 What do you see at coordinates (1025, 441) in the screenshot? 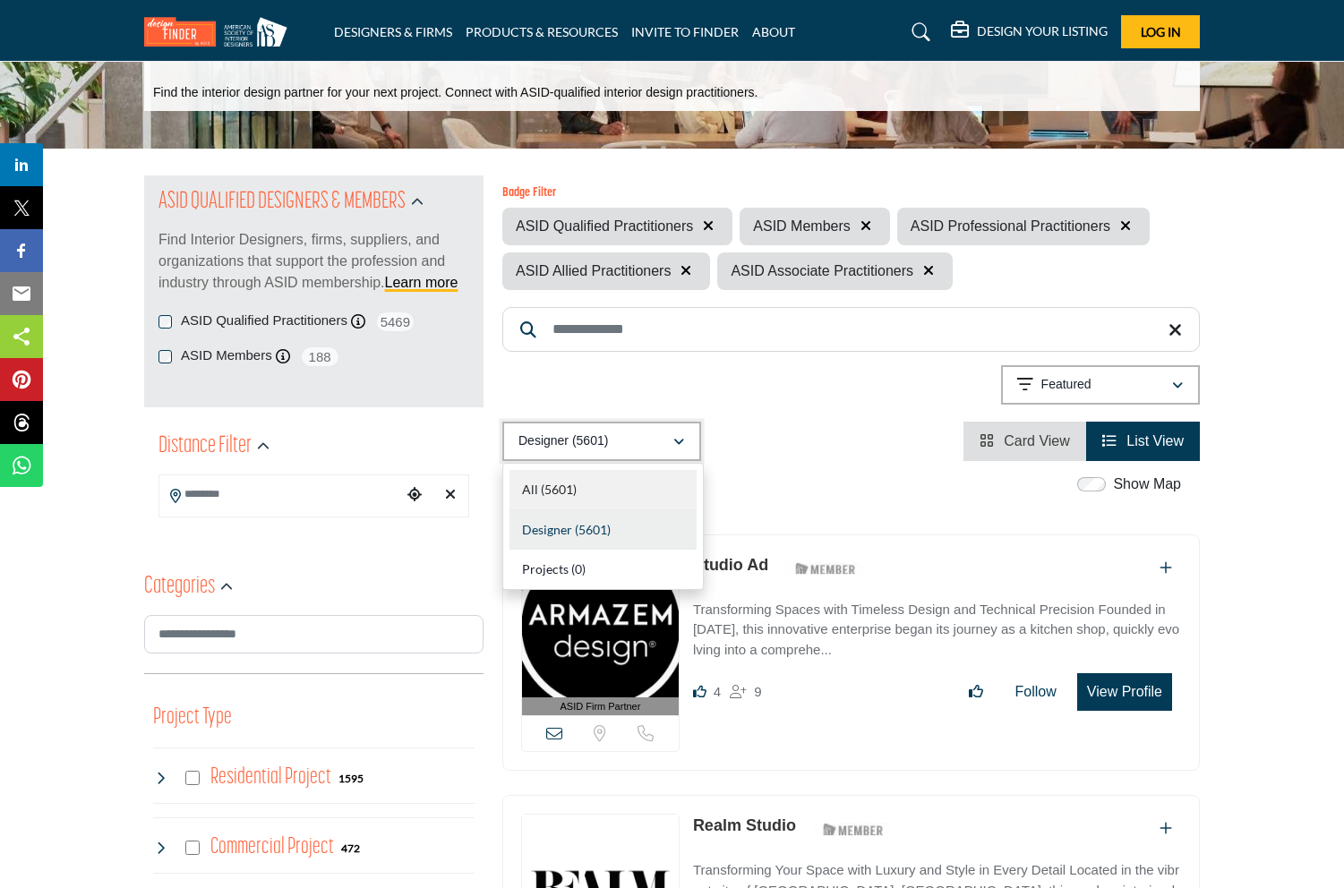
I see `a: View Card` at bounding box center [1025, 441].